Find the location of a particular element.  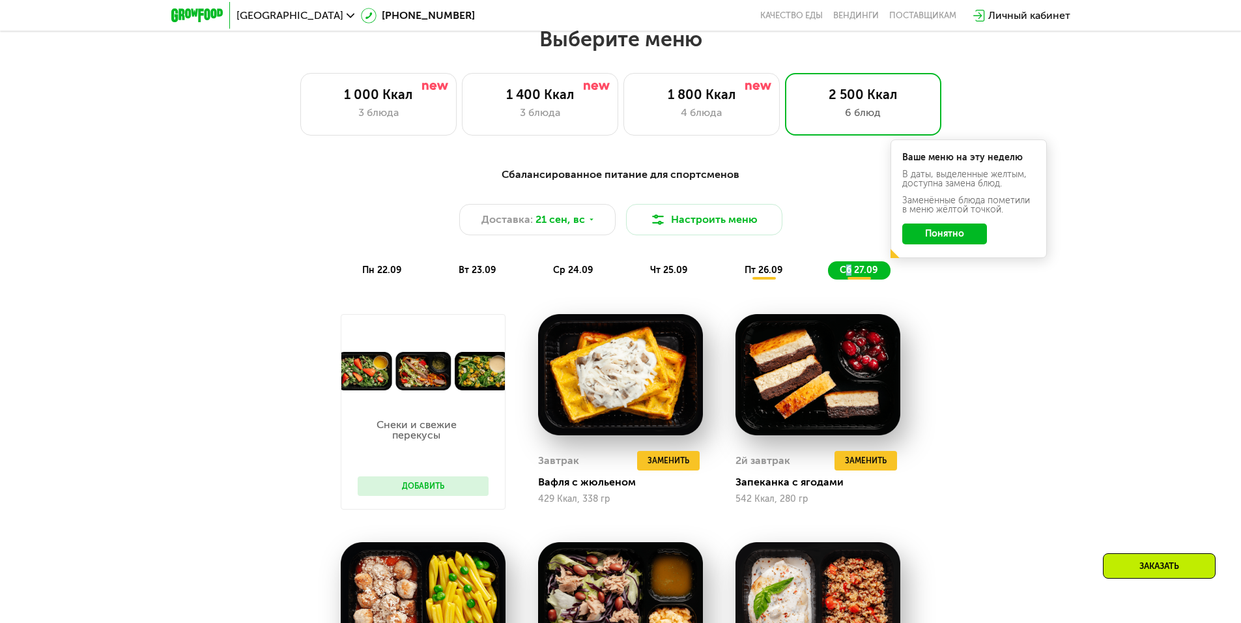

span: чт 25.09 is located at coordinates (668, 270).